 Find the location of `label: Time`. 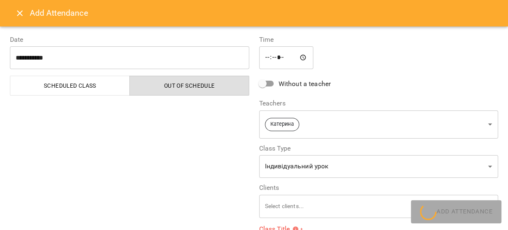

label: Time is located at coordinates (379, 40).